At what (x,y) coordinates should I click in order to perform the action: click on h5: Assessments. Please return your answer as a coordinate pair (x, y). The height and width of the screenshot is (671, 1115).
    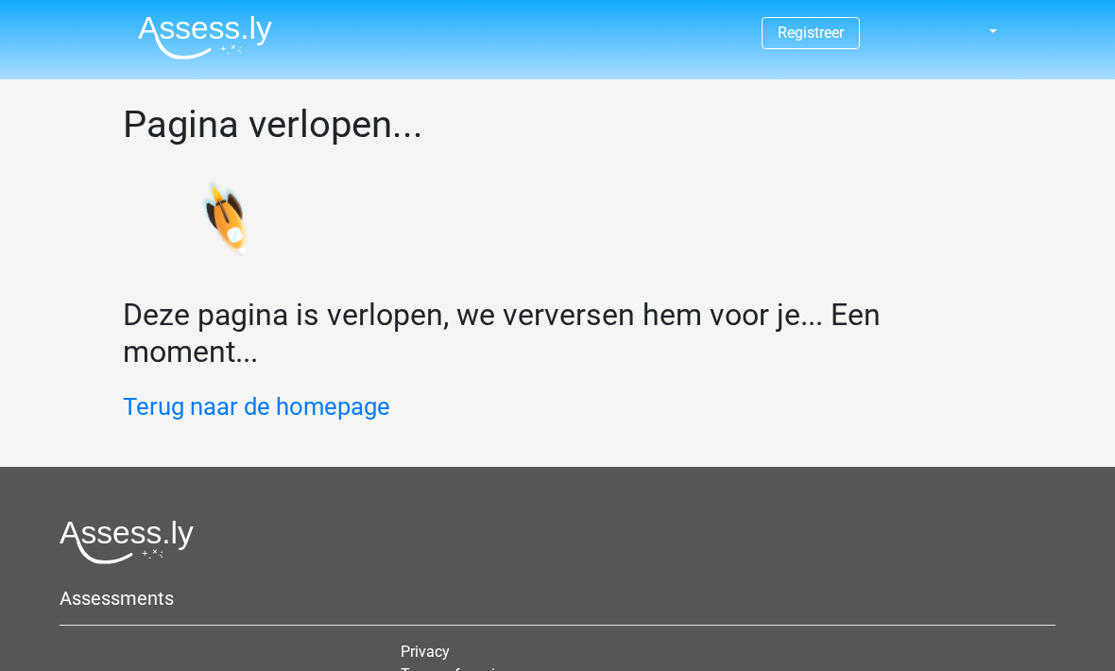
    Looking at the image, I should click on (557, 598).